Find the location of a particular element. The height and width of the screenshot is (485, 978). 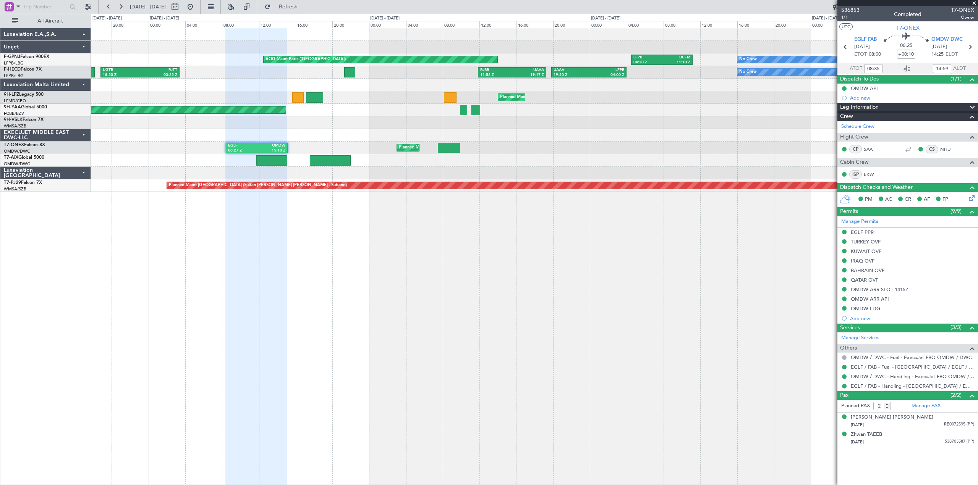

div: Zhwan TAEEB is located at coordinates (866, 435).